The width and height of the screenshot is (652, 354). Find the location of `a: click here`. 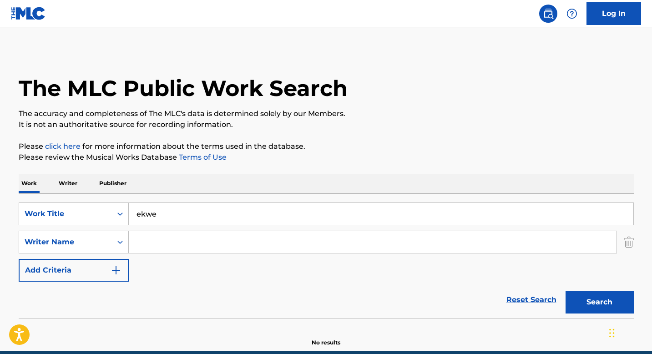

a: click here is located at coordinates (63, 146).